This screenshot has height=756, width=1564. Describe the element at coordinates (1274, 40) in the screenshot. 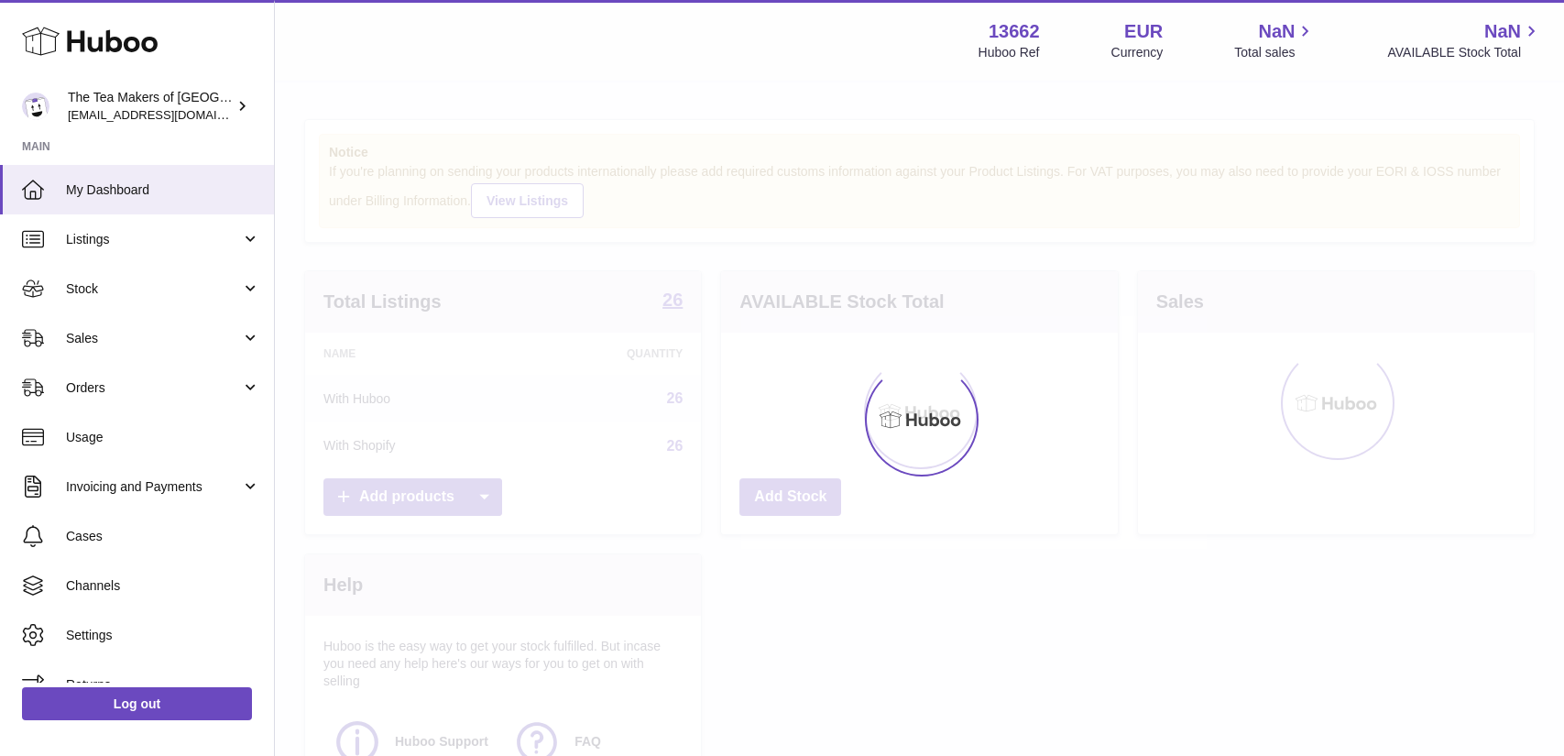

I see `a: NaN Total sales` at that location.